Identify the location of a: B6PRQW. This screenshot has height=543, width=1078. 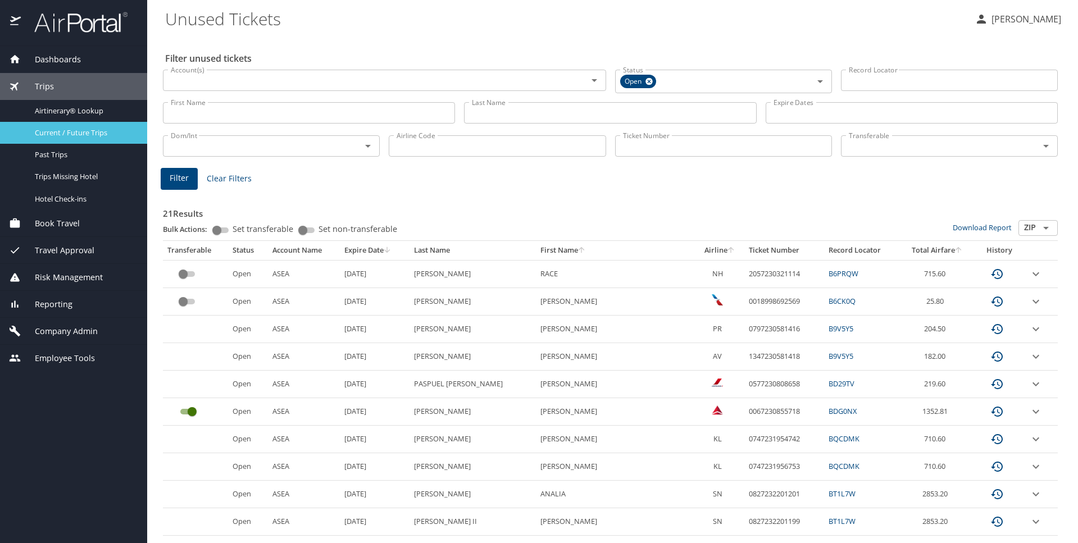
(843, 274).